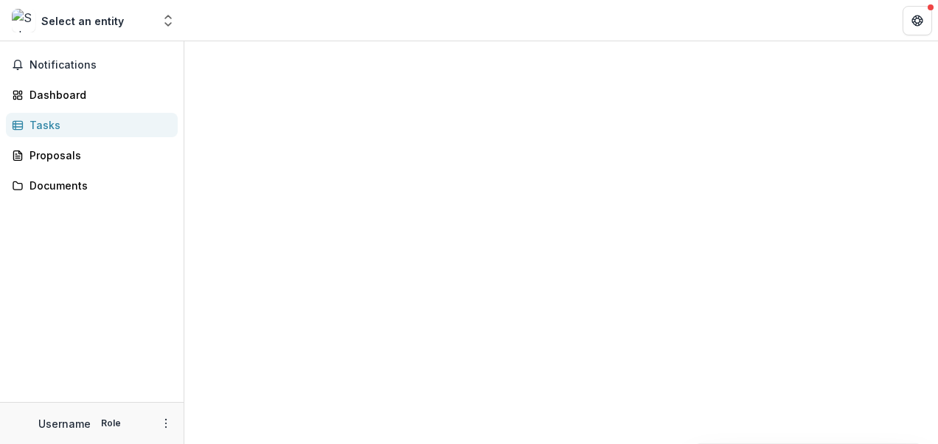 The image size is (938, 444). I want to click on p: Role, so click(111, 423).